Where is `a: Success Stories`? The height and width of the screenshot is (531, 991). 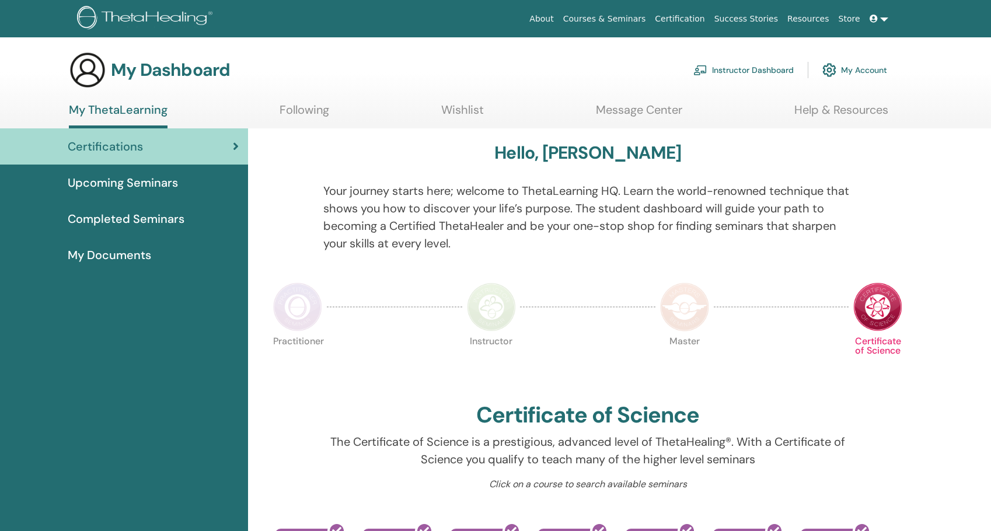 a: Success Stories is located at coordinates (746, 19).